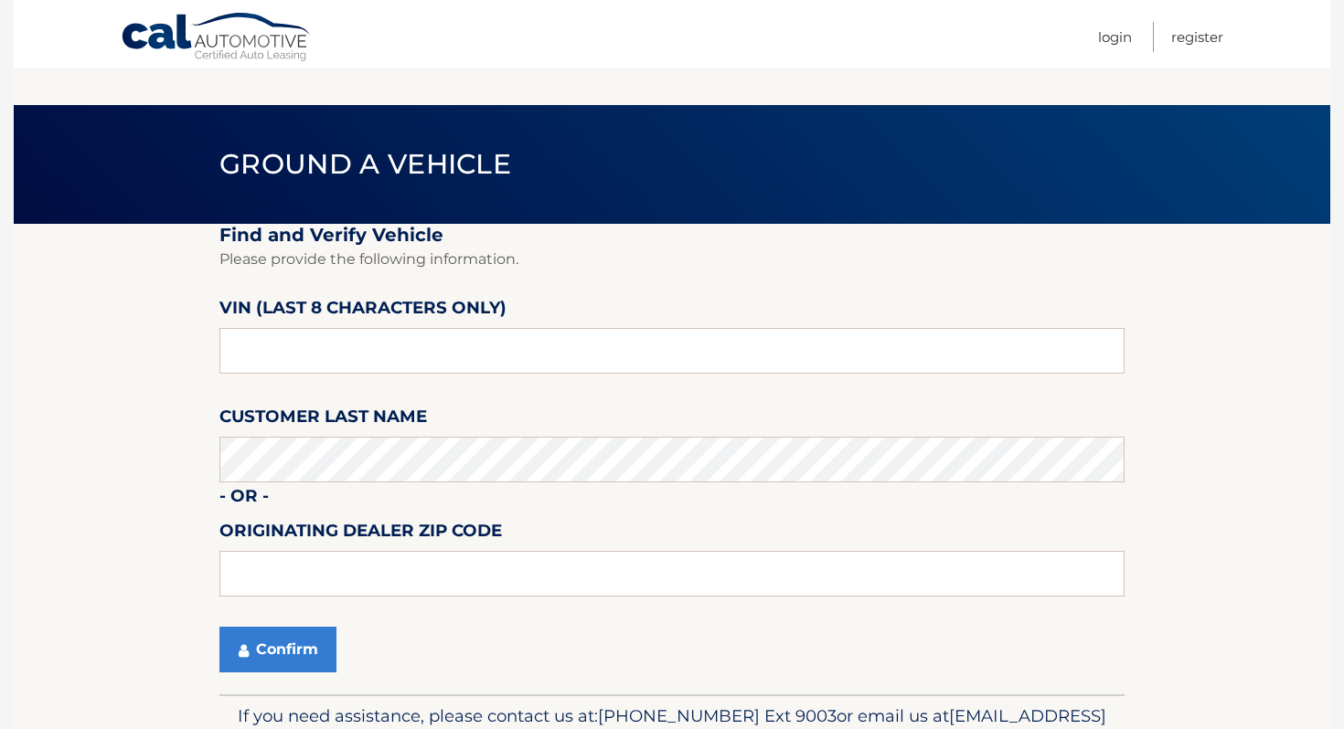 The height and width of the screenshot is (729, 1344). I want to click on label: Originating Dealer Zip Code, so click(360, 534).